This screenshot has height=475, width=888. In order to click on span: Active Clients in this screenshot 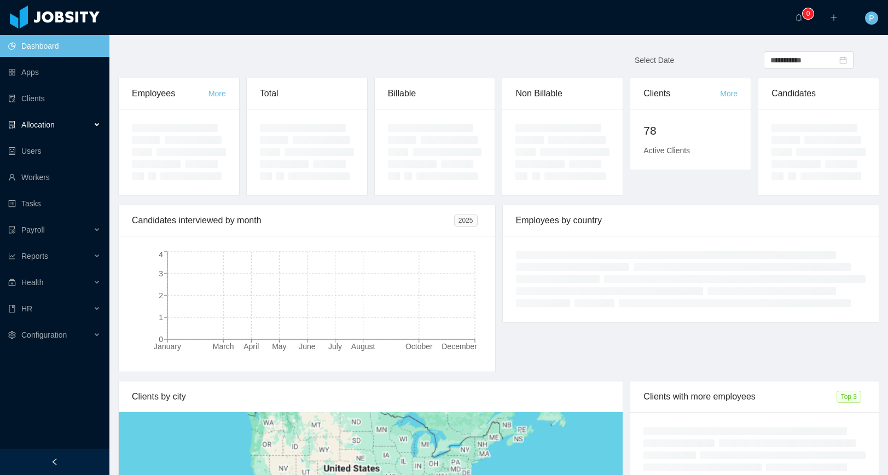, I will do `click(666, 150)`.